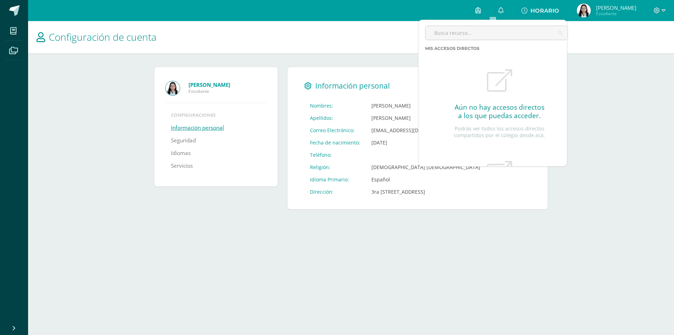  Describe the element at coordinates (497, 33) in the screenshot. I see `input: Busca recurso...` at that location.